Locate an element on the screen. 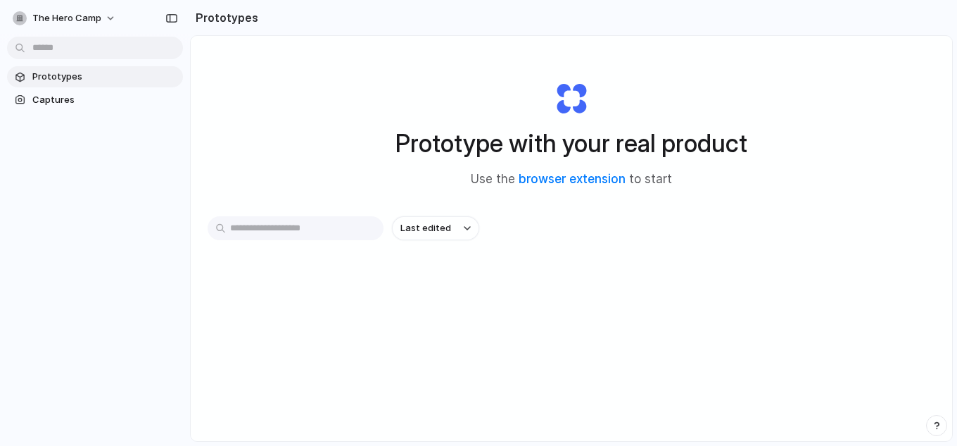 The width and height of the screenshot is (957, 446). span: Last edited is located at coordinates (426, 228).